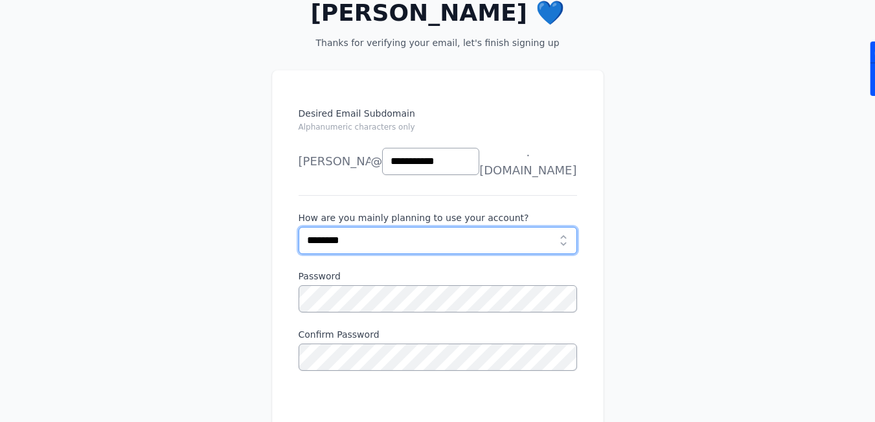  What do you see at coordinates (438, 218) in the screenshot?
I see `label: How are you mainly planning to use your account?` at bounding box center [438, 218].